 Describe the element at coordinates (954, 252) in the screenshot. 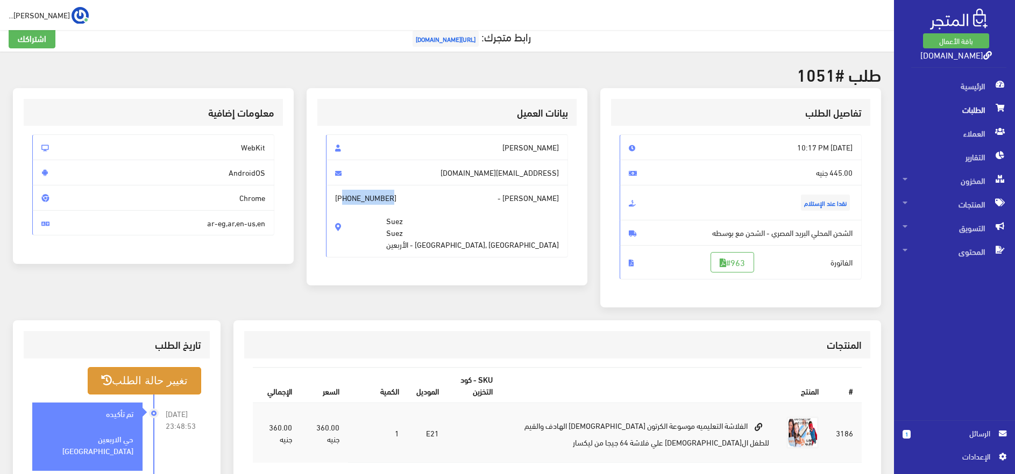

I see `a: المحتوى` at that location.